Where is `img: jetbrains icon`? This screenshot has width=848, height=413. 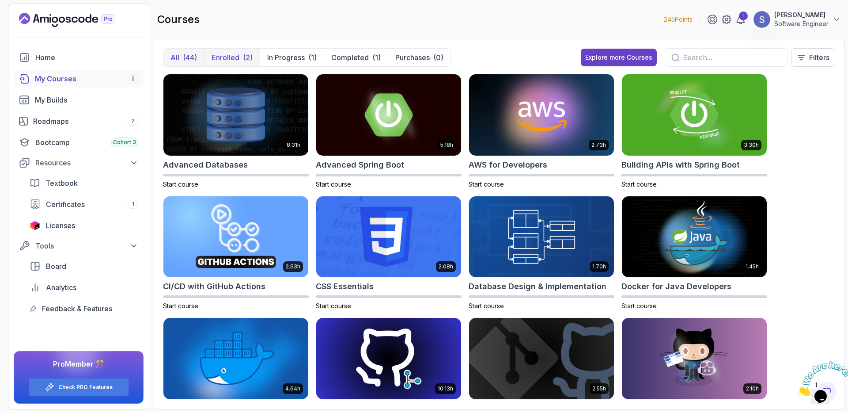
img: jetbrains icon is located at coordinates (35, 225).